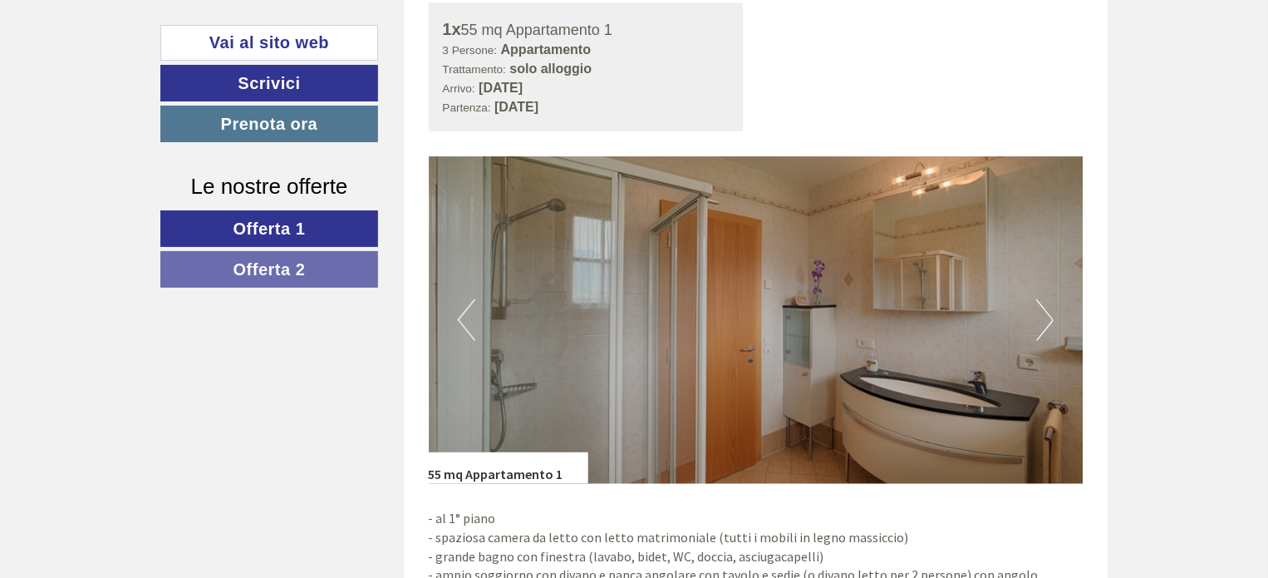 This screenshot has height=578, width=1268. Describe the element at coordinates (269, 83) in the screenshot. I see `a: Scrivici` at that location.